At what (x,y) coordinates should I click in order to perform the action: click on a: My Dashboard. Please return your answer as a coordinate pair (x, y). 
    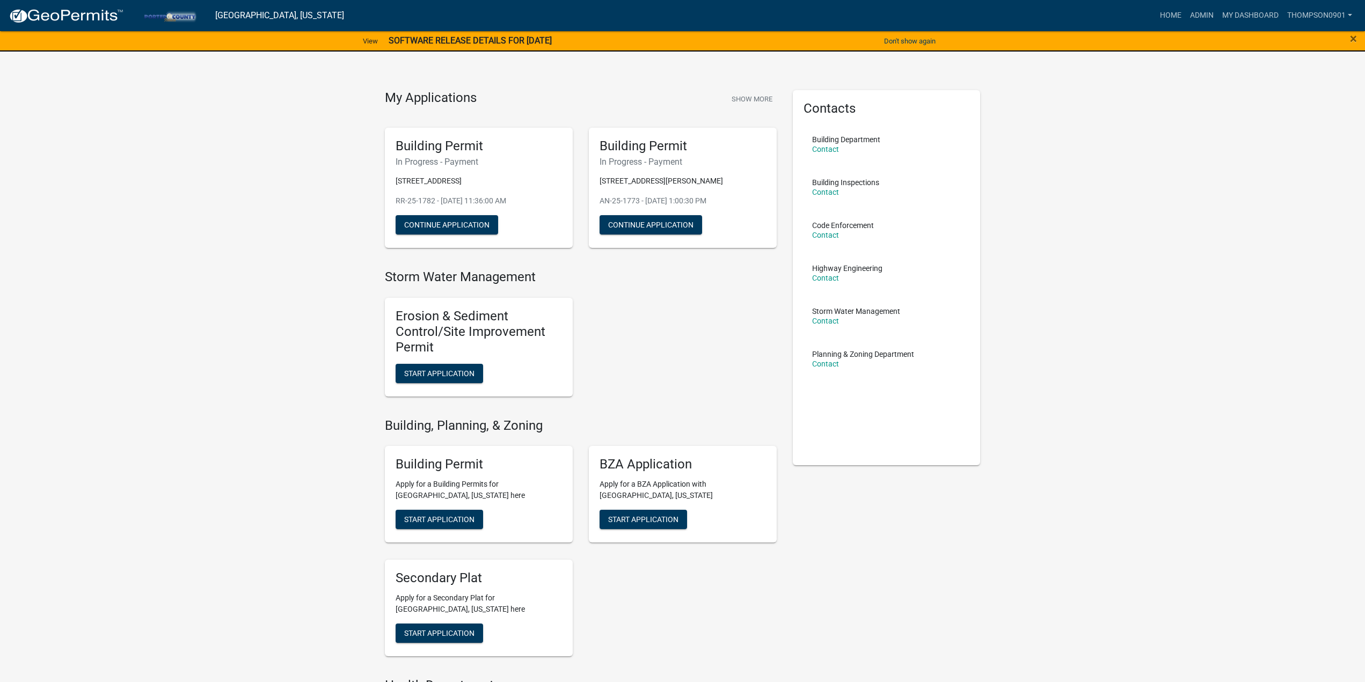
    Looking at the image, I should click on (1250, 16).